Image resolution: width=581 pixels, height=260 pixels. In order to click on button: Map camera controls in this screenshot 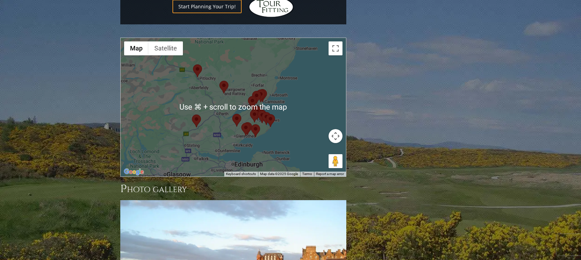, I will do `click(336, 136)`.